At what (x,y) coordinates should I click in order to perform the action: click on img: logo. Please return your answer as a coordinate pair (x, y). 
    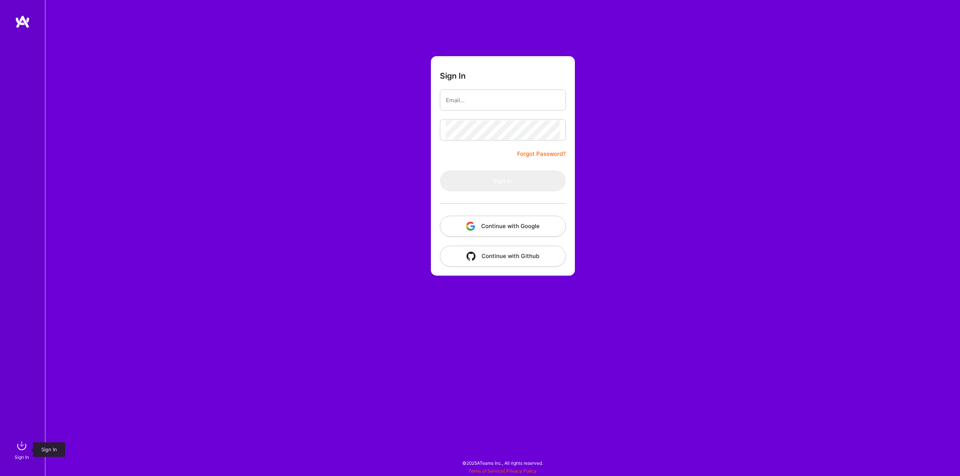
    Looking at the image, I should click on (22, 22).